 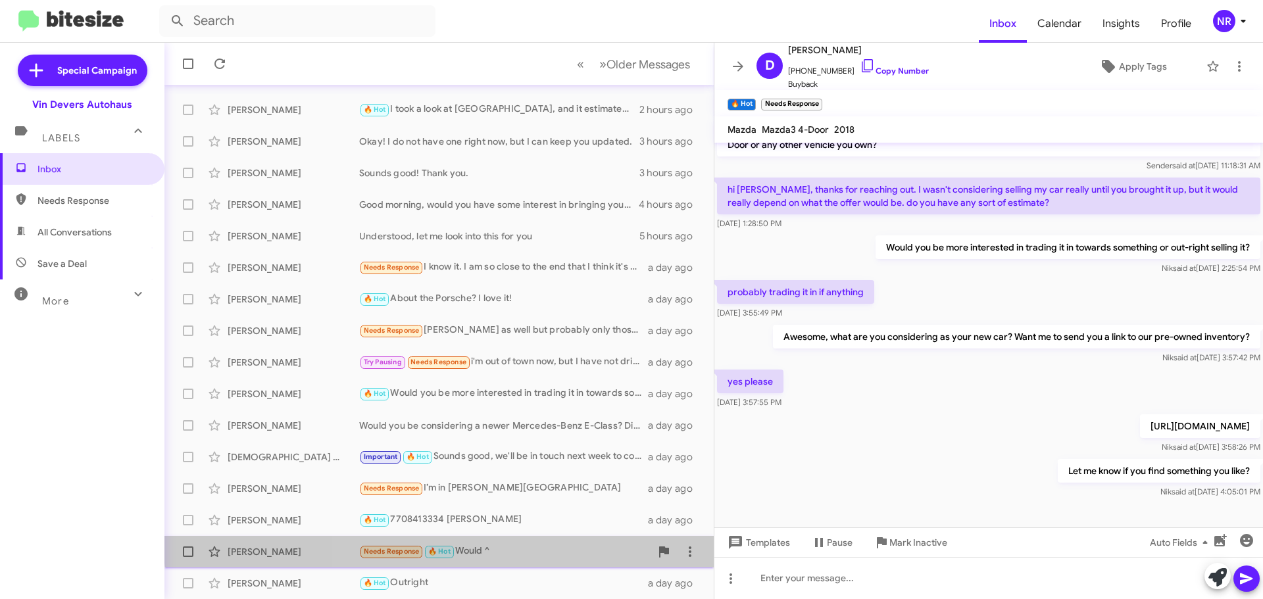 What do you see at coordinates (1016, 337) in the screenshot?
I see `p: Awesome, what are you considering as your new car? Want me to send you a link to our pre-owned in...` at bounding box center [1016, 337].